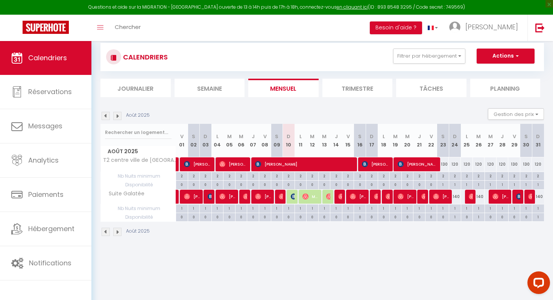 This screenshot has height=300, width=553. Describe the element at coordinates (518, 196) in the screenshot. I see `span: Aelys Legaud` at that location.